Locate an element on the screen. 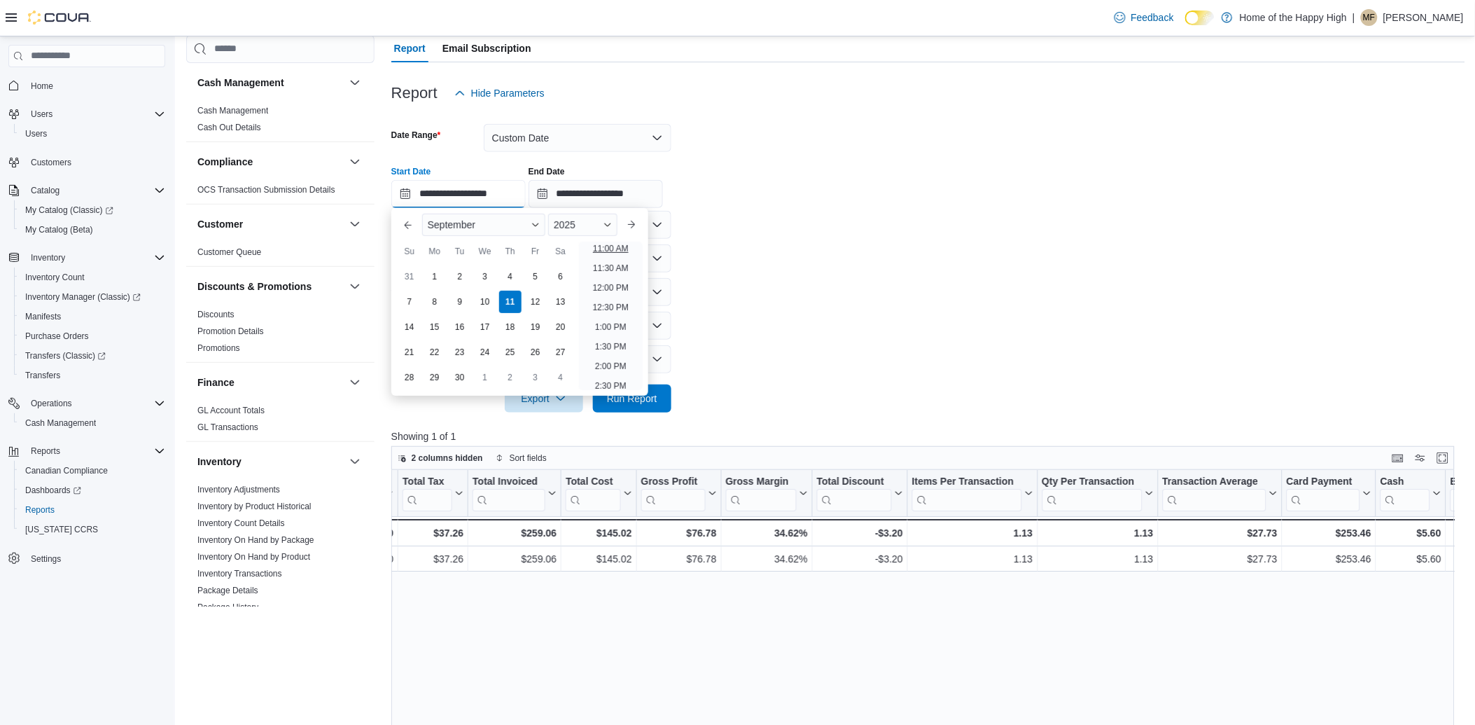 The image size is (1475, 725). button: Cash is located at coordinates (1411, 492).